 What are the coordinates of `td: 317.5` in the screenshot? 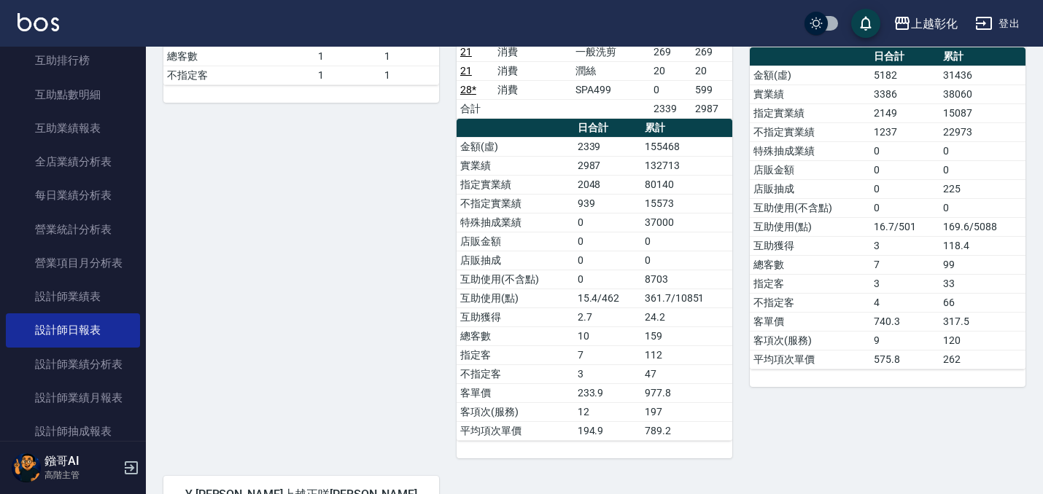 It's located at (982, 322).